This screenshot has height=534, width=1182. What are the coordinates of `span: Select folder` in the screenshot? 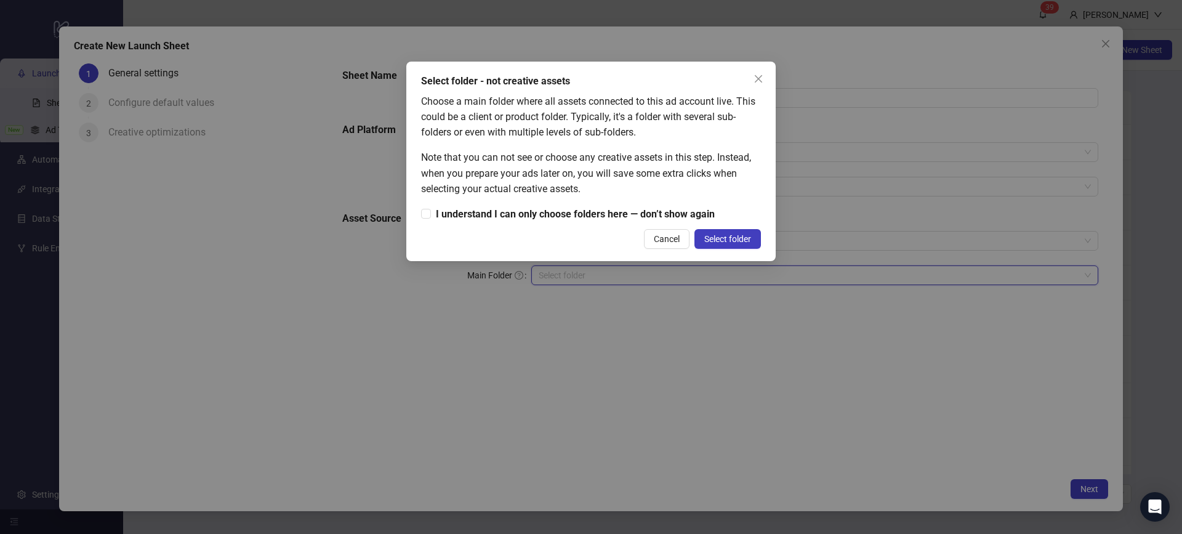 It's located at (727, 239).